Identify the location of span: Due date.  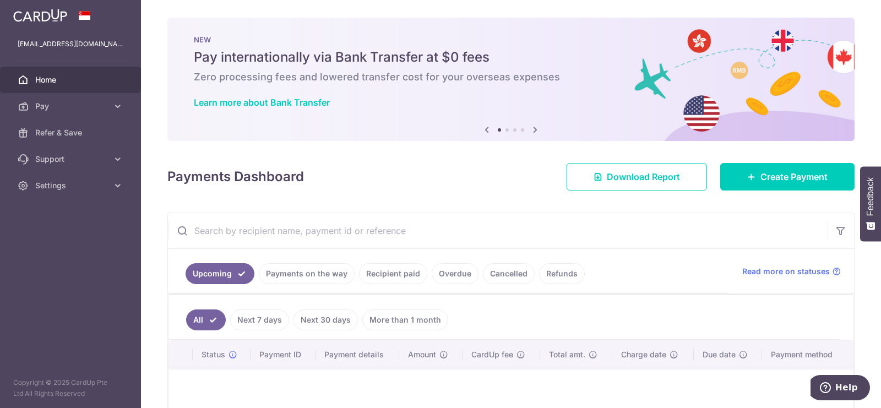
(719, 355).